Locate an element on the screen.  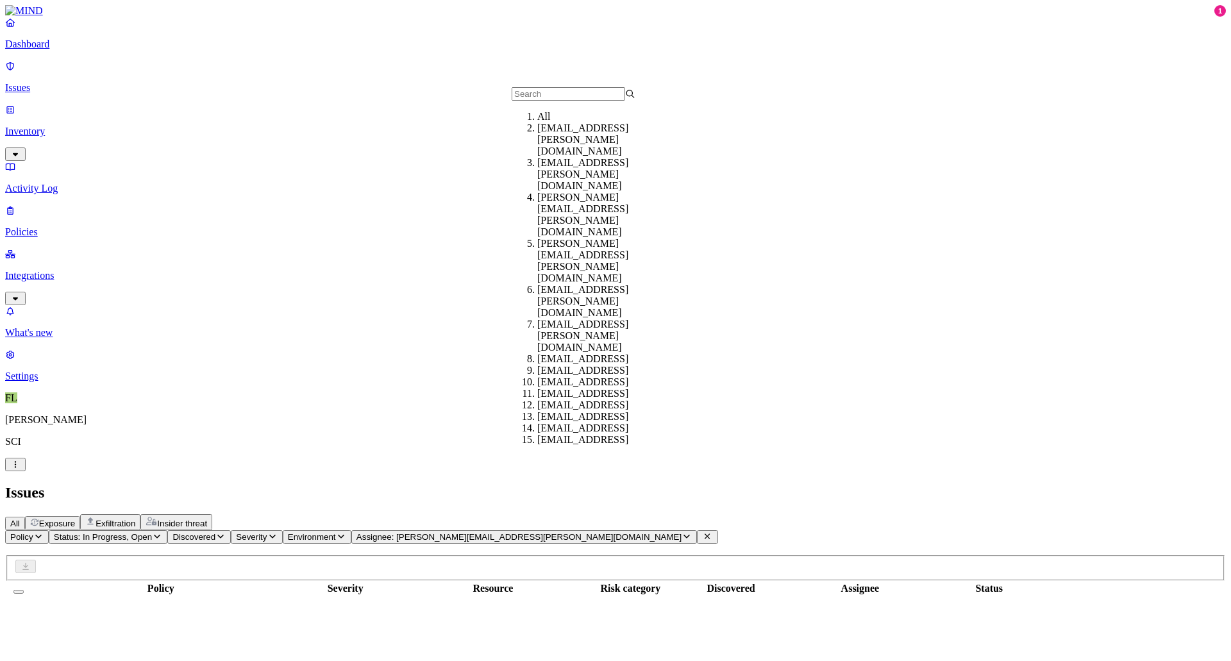
a: Inventory is located at coordinates (616, 131).